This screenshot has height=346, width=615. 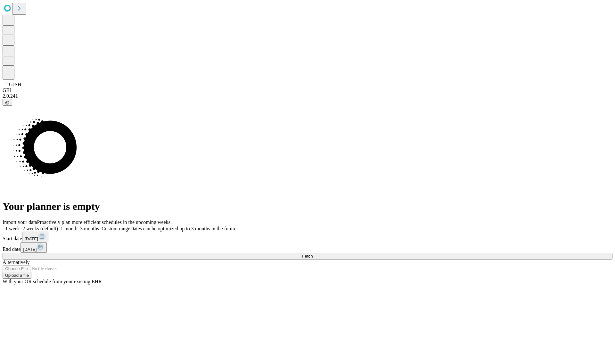 I want to click on span: 1 month, so click(x=69, y=228).